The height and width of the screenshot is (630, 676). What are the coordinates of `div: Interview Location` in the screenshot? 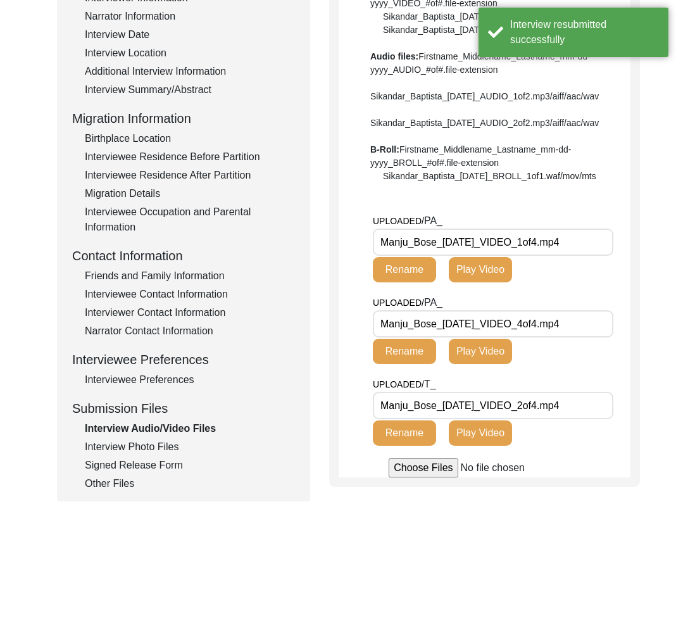 It's located at (190, 53).